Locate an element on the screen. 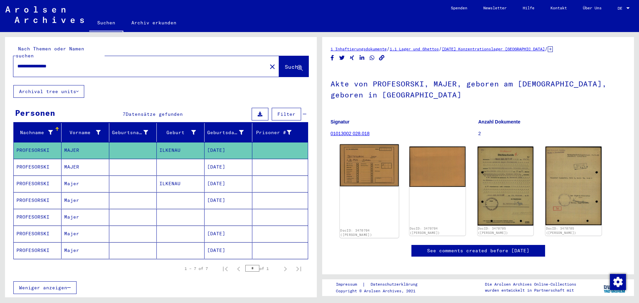 The image size is (639, 303). button: Share on LinkedIn is located at coordinates (362, 58).